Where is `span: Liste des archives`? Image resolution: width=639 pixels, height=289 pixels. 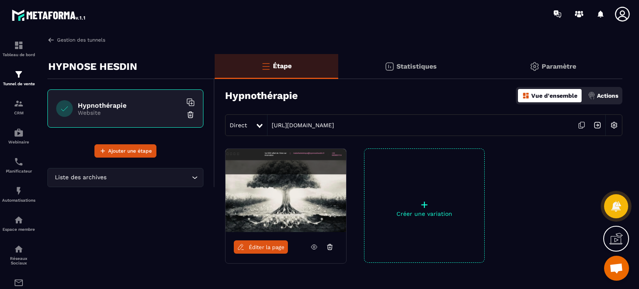
span: Liste des archives is located at coordinates (80, 178).